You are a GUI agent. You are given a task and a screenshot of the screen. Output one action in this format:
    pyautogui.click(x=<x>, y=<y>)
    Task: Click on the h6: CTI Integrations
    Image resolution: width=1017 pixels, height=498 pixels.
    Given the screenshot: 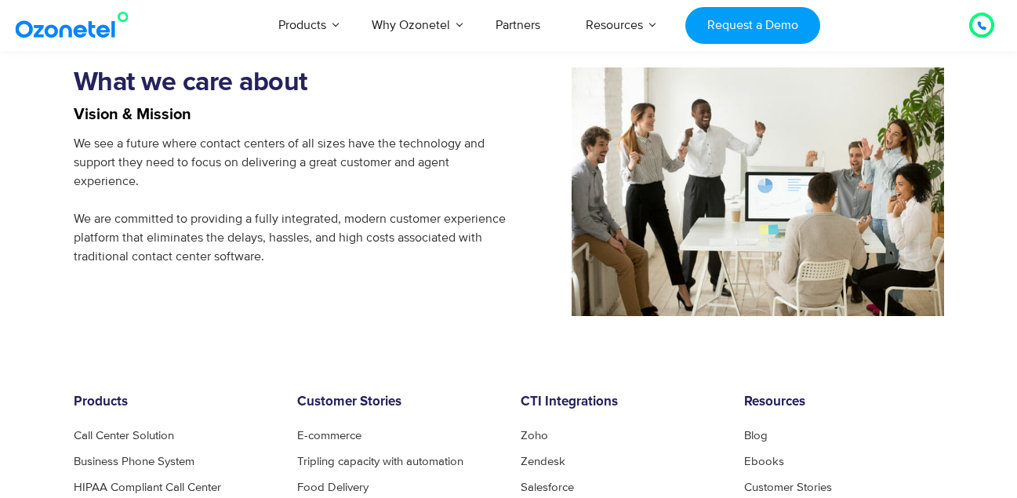 What is the action you would take?
    pyautogui.click(x=620, y=402)
    